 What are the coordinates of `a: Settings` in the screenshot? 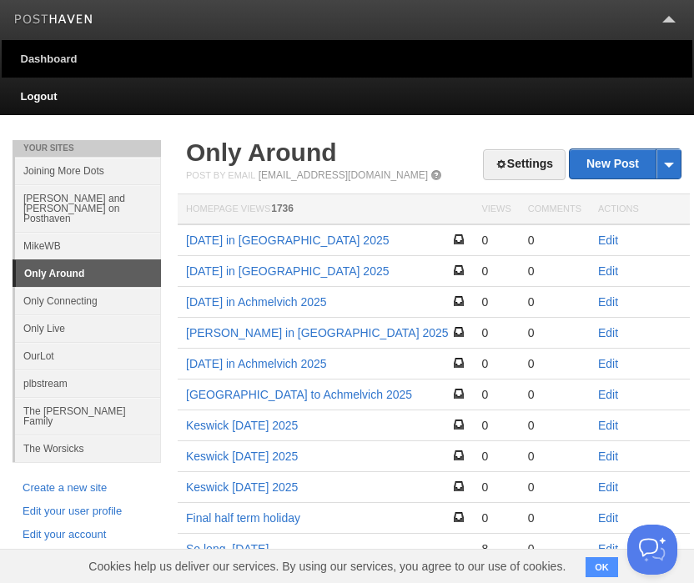 It's located at (524, 164).